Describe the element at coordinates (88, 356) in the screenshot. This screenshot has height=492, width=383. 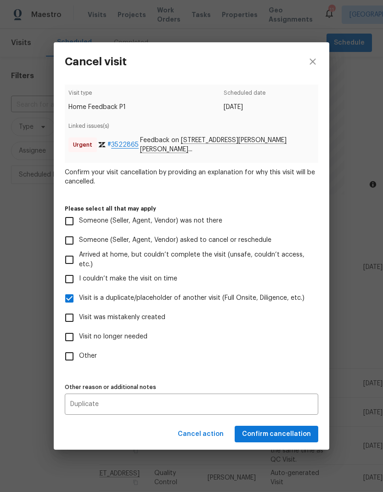
I see `span: Other` at that location.